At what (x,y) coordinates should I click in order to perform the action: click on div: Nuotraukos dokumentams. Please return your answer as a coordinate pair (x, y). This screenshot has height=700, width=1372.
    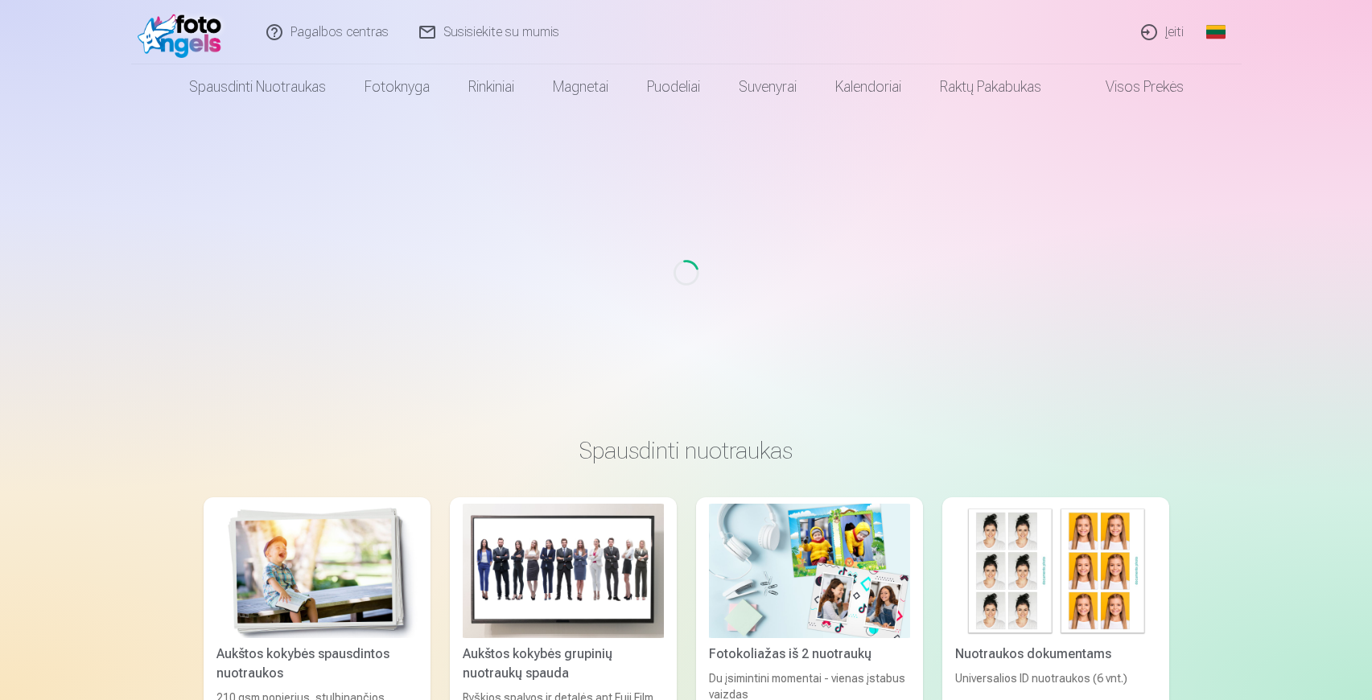
    Looking at the image, I should click on (1056, 654).